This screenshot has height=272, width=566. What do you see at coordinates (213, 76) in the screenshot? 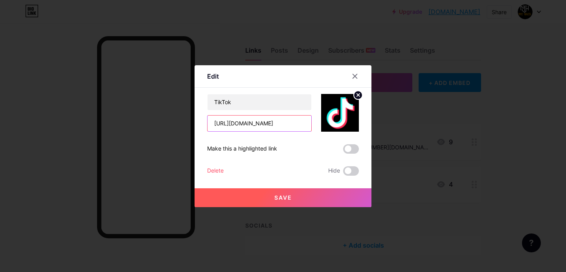
I see `div: Edit` at bounding box center [213, 76].